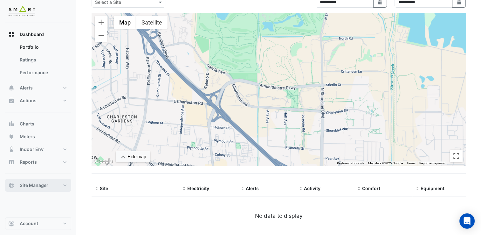  Describe the element at coordinates (432, 188) in the screenshot. I see `span: Equipment` at that location.